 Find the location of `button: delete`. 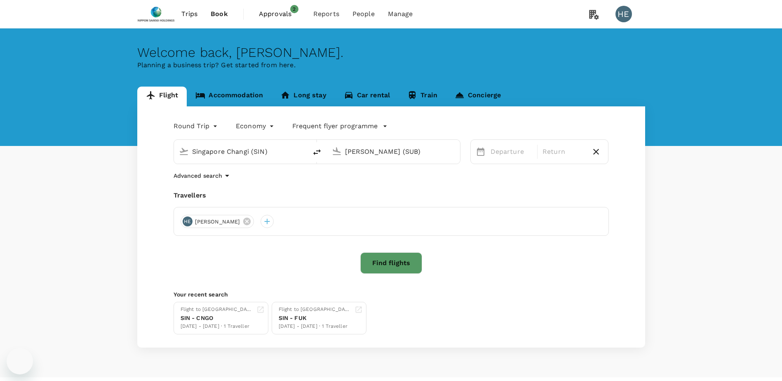

button: delete is located at coordinates (317, 152).